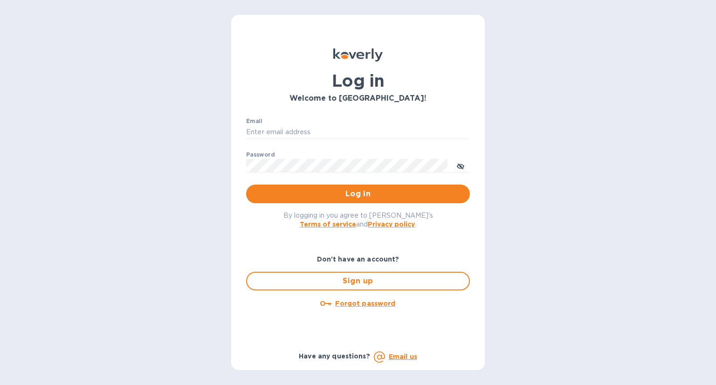 This screenshot has width=716, height=385. Describe the element at coordinates (358, 55) in the screenshot. I see `img: Koverly` at that location.